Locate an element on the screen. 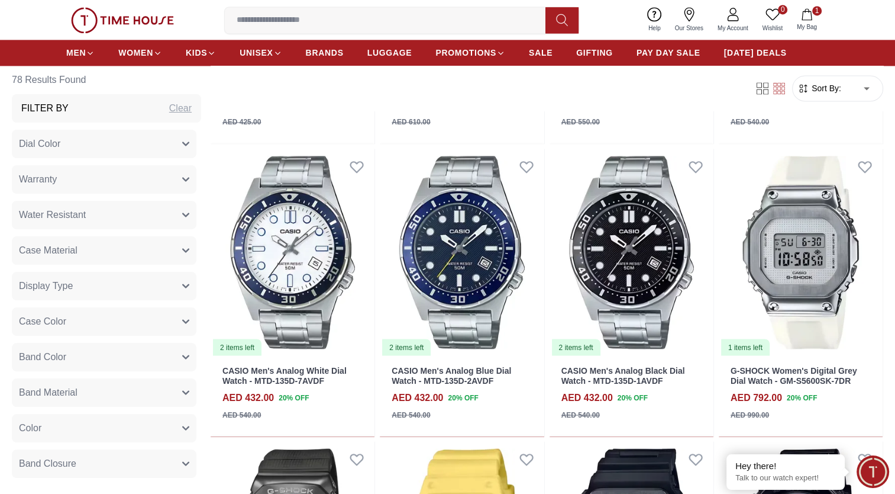 This screenshot has height=494, width=895. button: Case Material is located at coordinates (104, 251).